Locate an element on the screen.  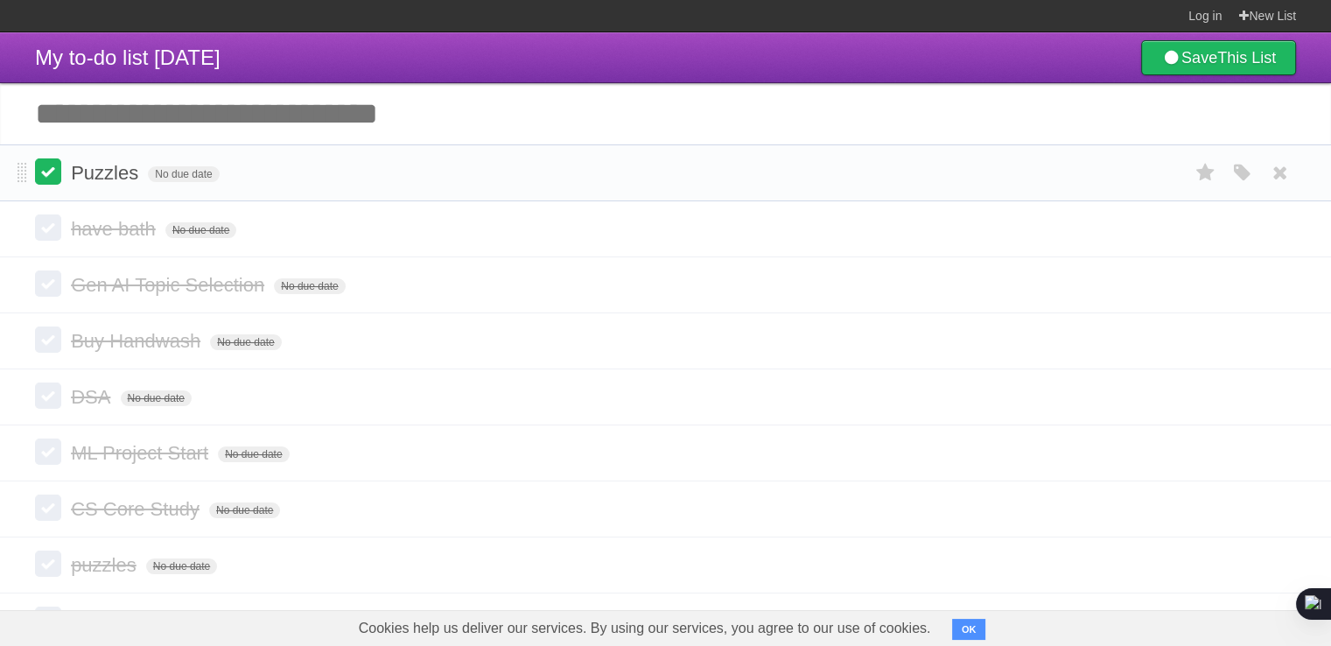
span: Gen AI Topic Selection is located at coordinates (170, 284).